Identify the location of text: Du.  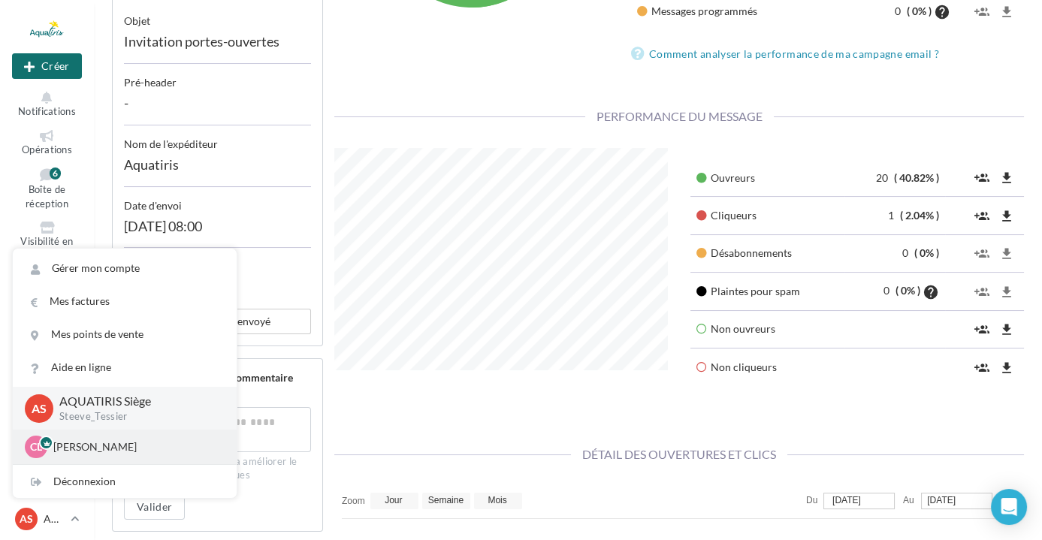
(811, 500).